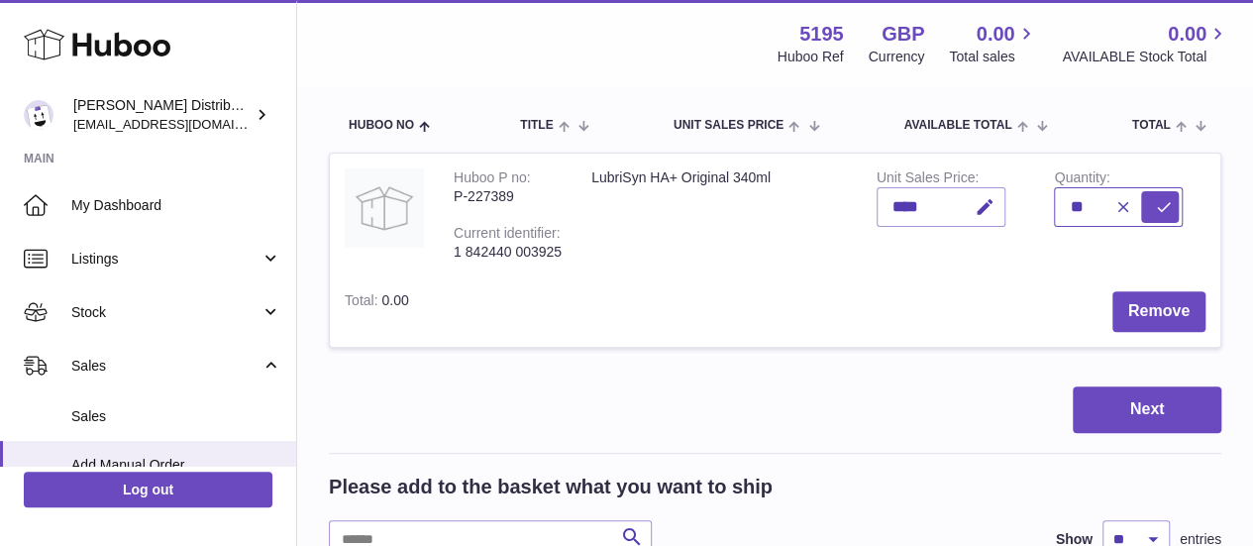 This screenshot has height=546, width=1253. Describe the element at coordinates (176, 464) in the screenshot. I see `span: Add Manual Order` at that location.